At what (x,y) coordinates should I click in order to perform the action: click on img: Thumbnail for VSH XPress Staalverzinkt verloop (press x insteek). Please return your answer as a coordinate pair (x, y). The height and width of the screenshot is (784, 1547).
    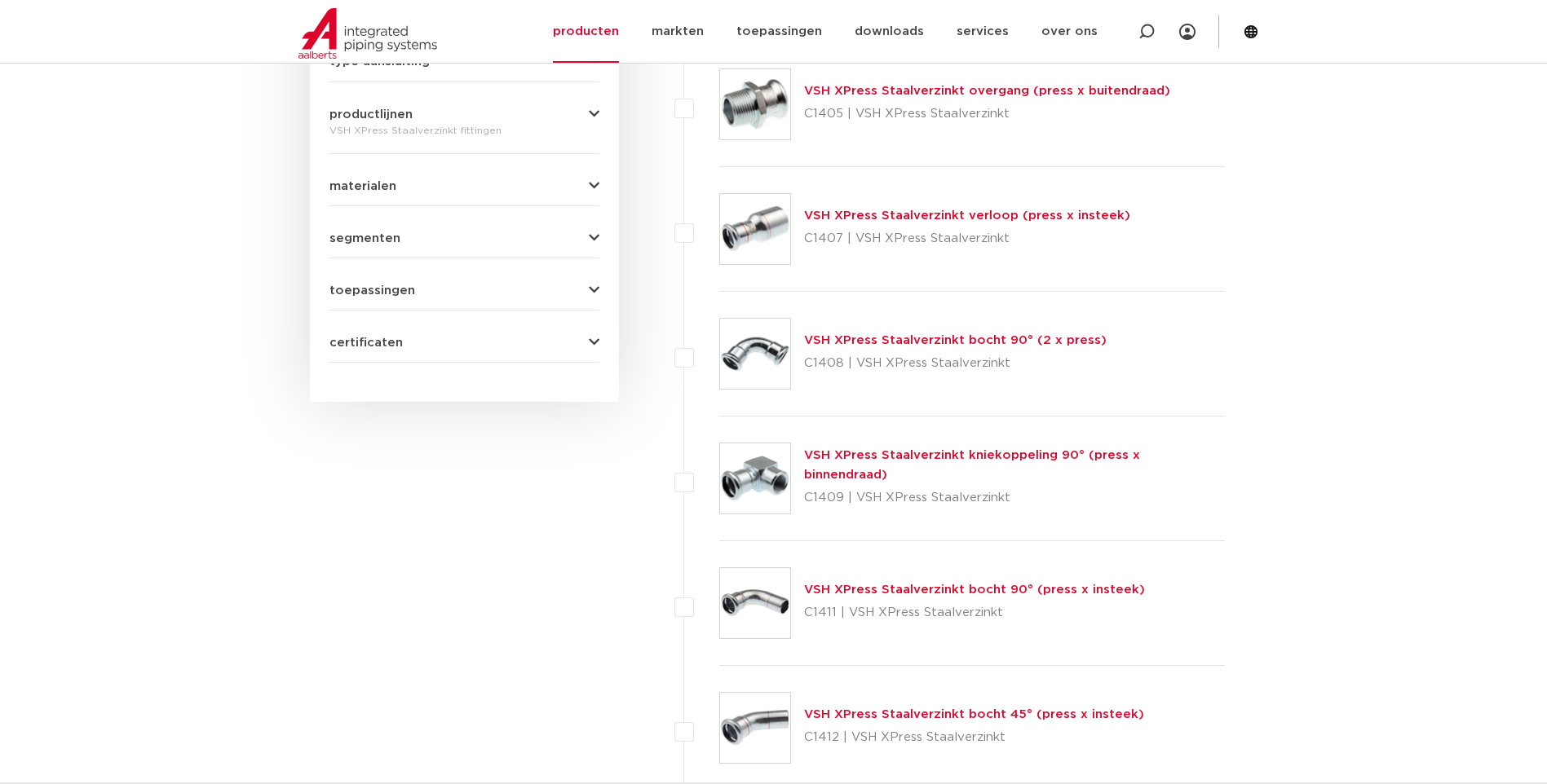
    Looking at the image, I should click on (756, 229).